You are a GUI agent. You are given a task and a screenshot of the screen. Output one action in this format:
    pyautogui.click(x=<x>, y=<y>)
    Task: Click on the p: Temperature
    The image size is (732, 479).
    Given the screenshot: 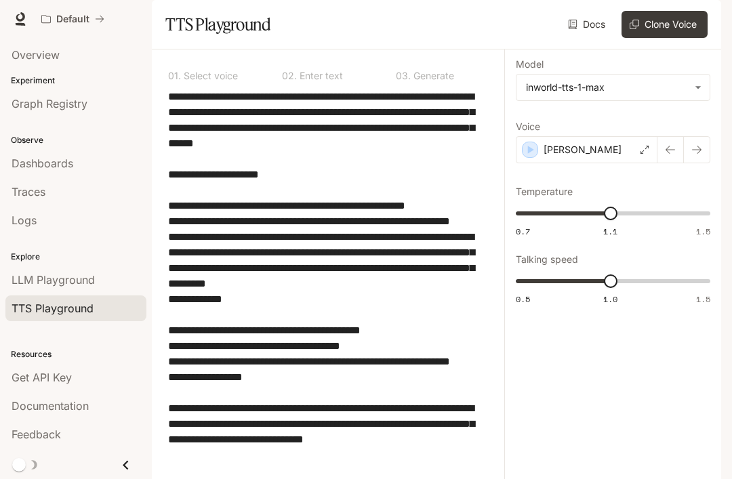 What is the action you would take?
    pyautogui.click(x=544, y=192)
    